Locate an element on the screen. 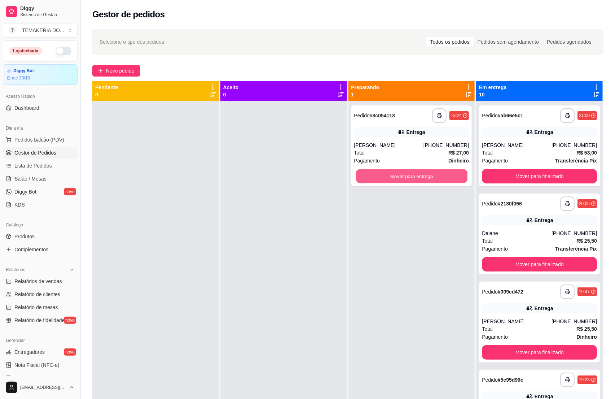 Image resolution: width=615 pixels, height=399 pixels. div: Pedidos agendados is located at coordinates (569, 42).